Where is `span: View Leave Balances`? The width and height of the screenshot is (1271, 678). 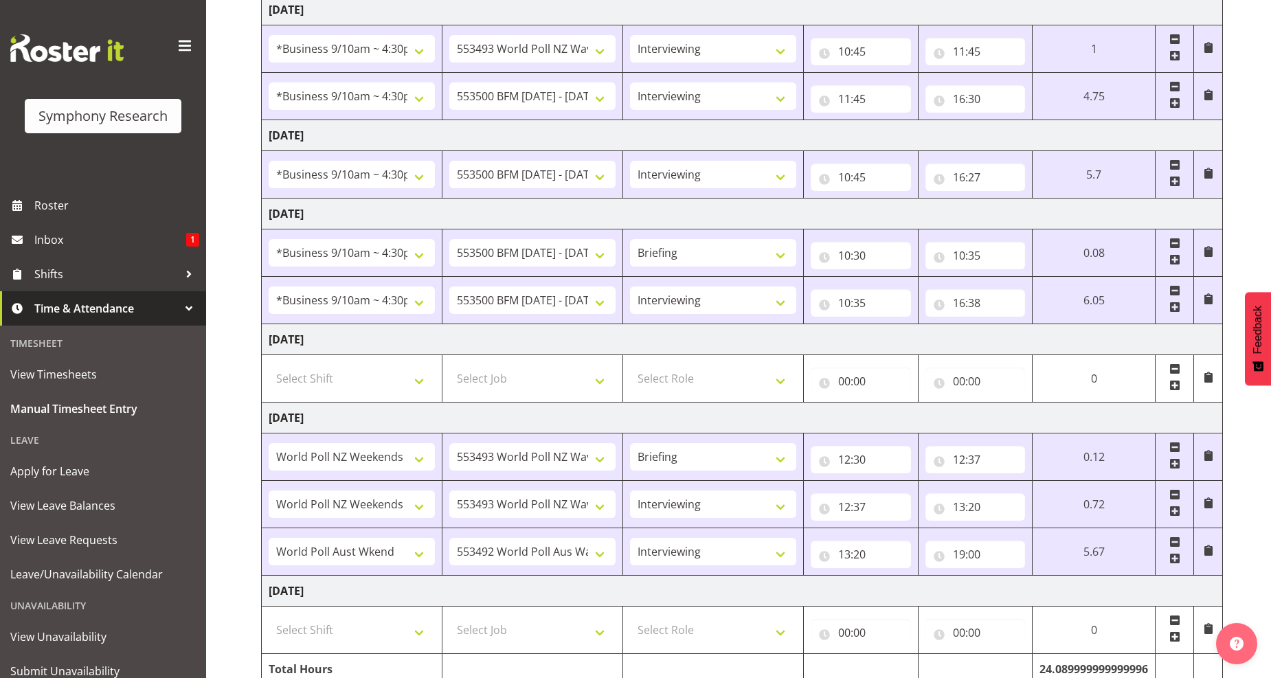
span: View Leave Balances is located at coordinates (103, 506).